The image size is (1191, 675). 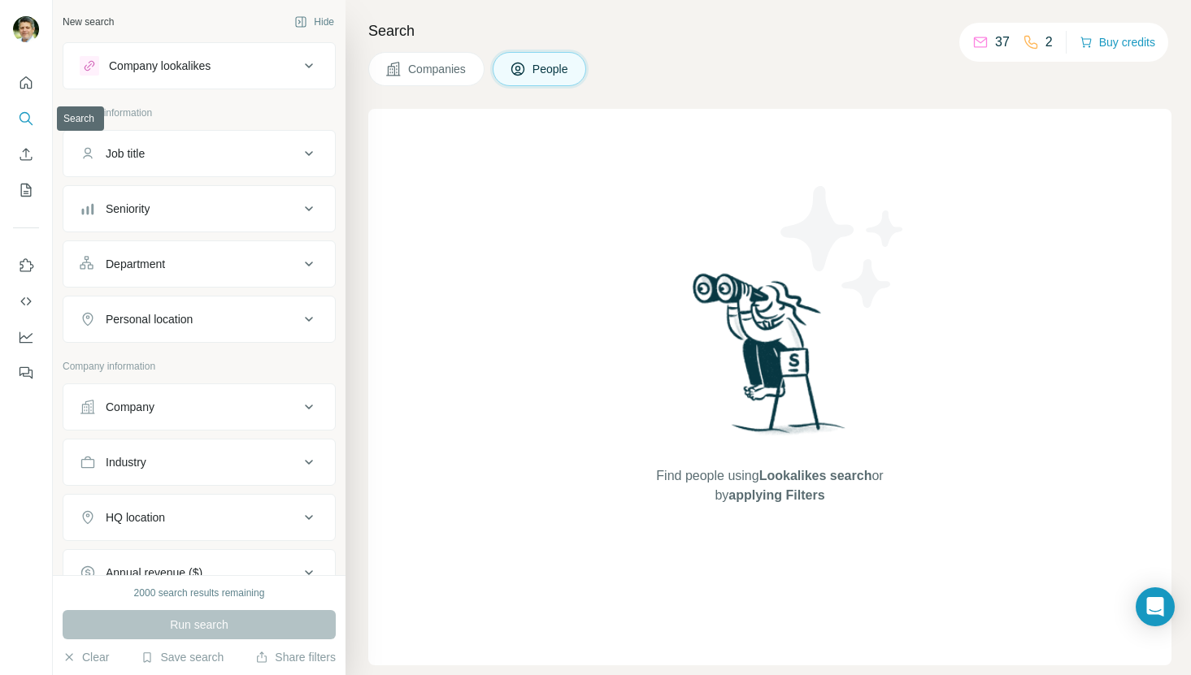 I want to click on div: Seniority, so click(x=128, y=209).